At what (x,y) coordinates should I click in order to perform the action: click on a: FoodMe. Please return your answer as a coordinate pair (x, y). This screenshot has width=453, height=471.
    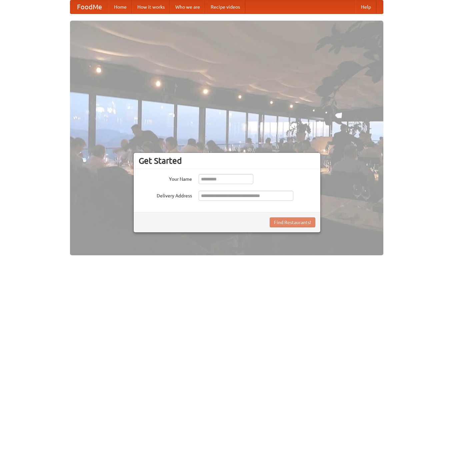
    Looking at the image, I should click on (89, 7).